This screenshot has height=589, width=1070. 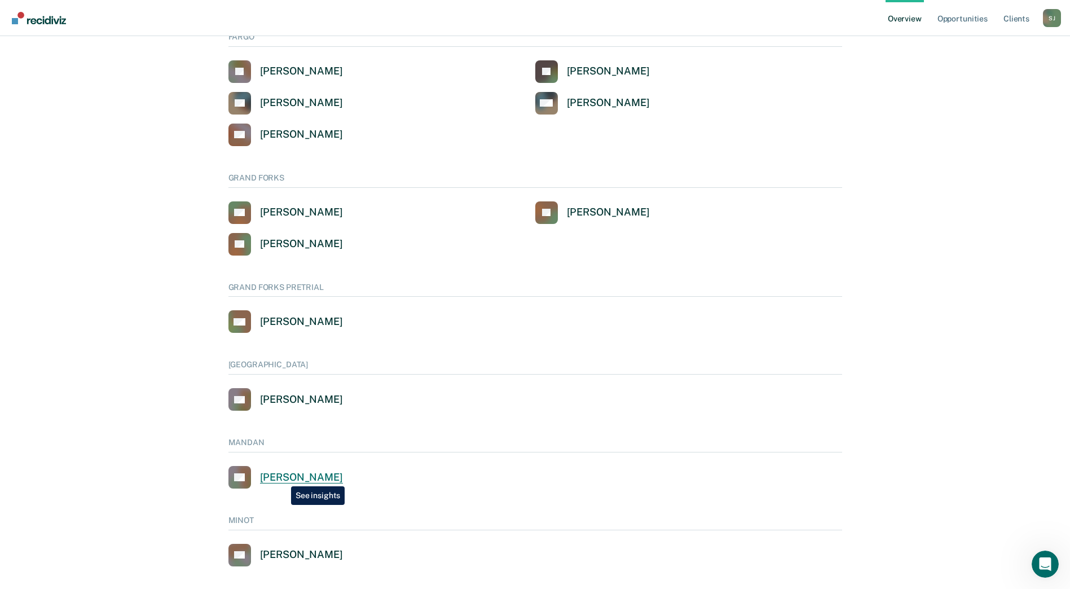 I want to click on div: S J, so click(x=1052, y=18).